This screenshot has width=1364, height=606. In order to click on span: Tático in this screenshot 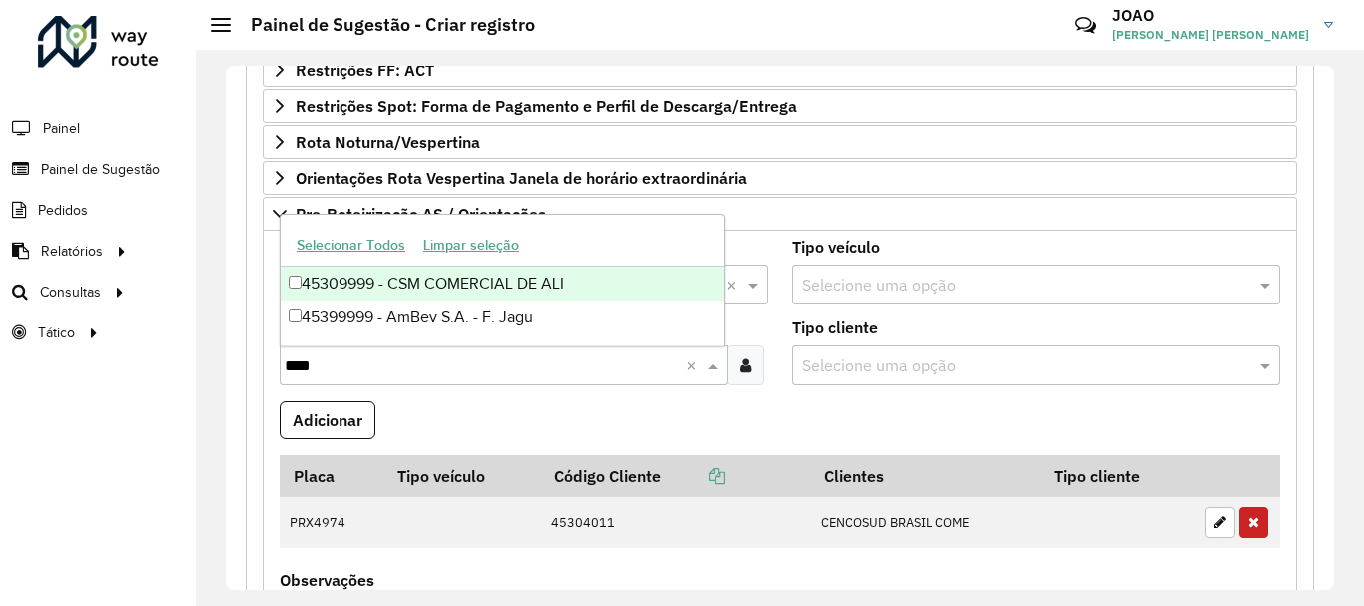, I will do `click(56, 332)`.